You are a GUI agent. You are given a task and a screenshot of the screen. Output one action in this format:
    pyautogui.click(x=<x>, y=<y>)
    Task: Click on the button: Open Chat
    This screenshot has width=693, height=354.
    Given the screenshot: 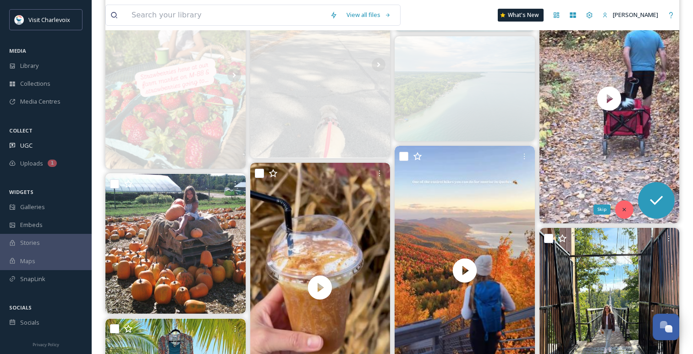 What is the action you would take?
    pyautogui.click(x=666, y=327)
    